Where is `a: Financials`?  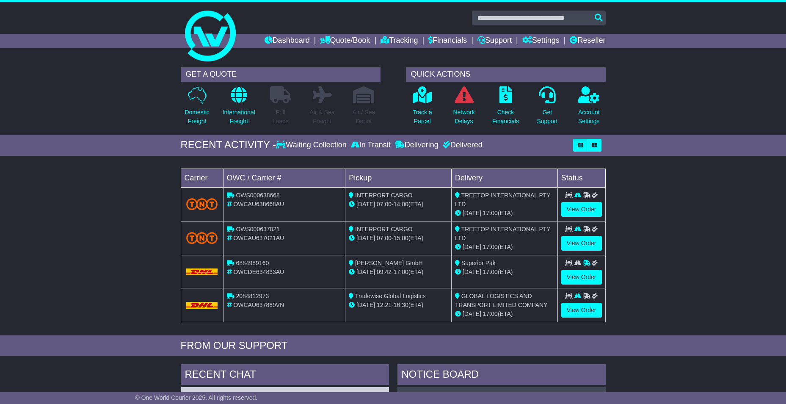 a: Financials is located at coordinates (447, 41).